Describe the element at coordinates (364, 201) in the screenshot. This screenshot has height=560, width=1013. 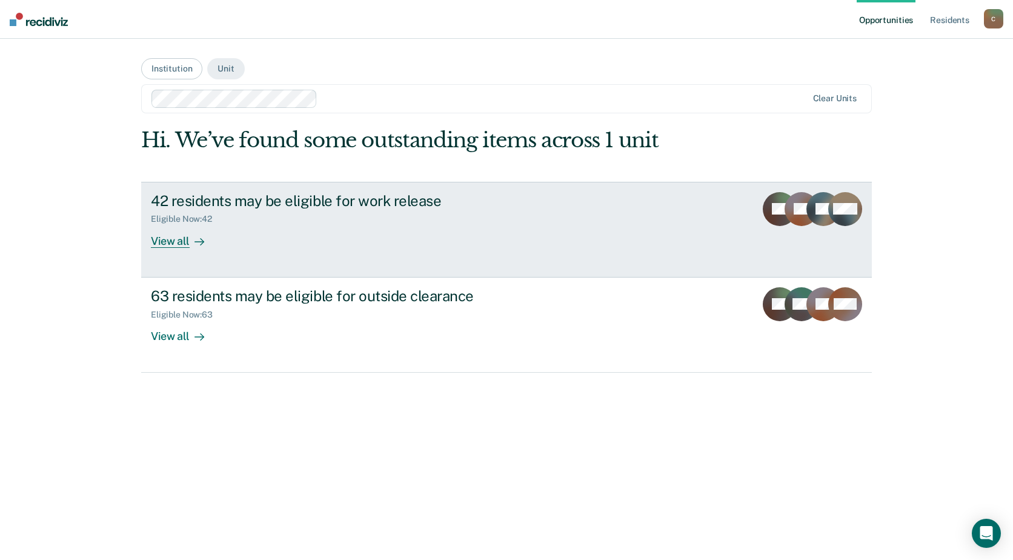
I see `div: 42 residents may be eligible for work release` at that location.